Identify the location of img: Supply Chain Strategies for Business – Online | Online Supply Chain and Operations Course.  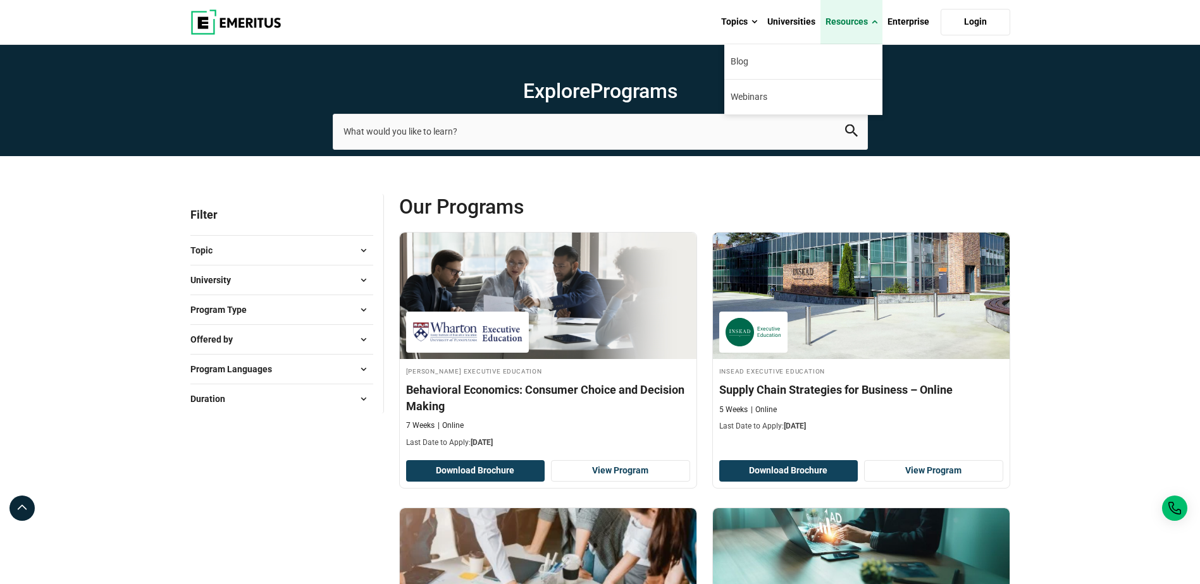
(861, 296).